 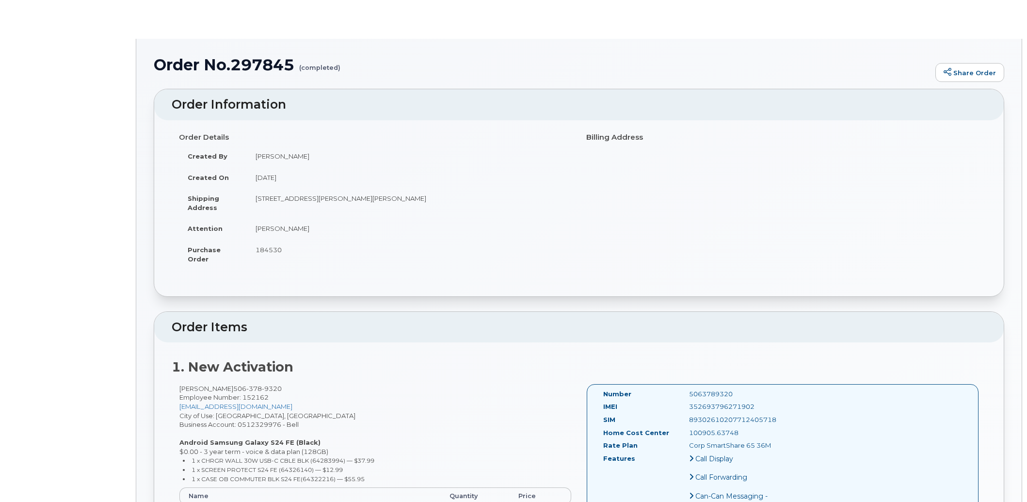 I want to click on small: 1 x SCREEN PROTECT S24 FE (64326140) — $12.99, so click(x=267, y=469).